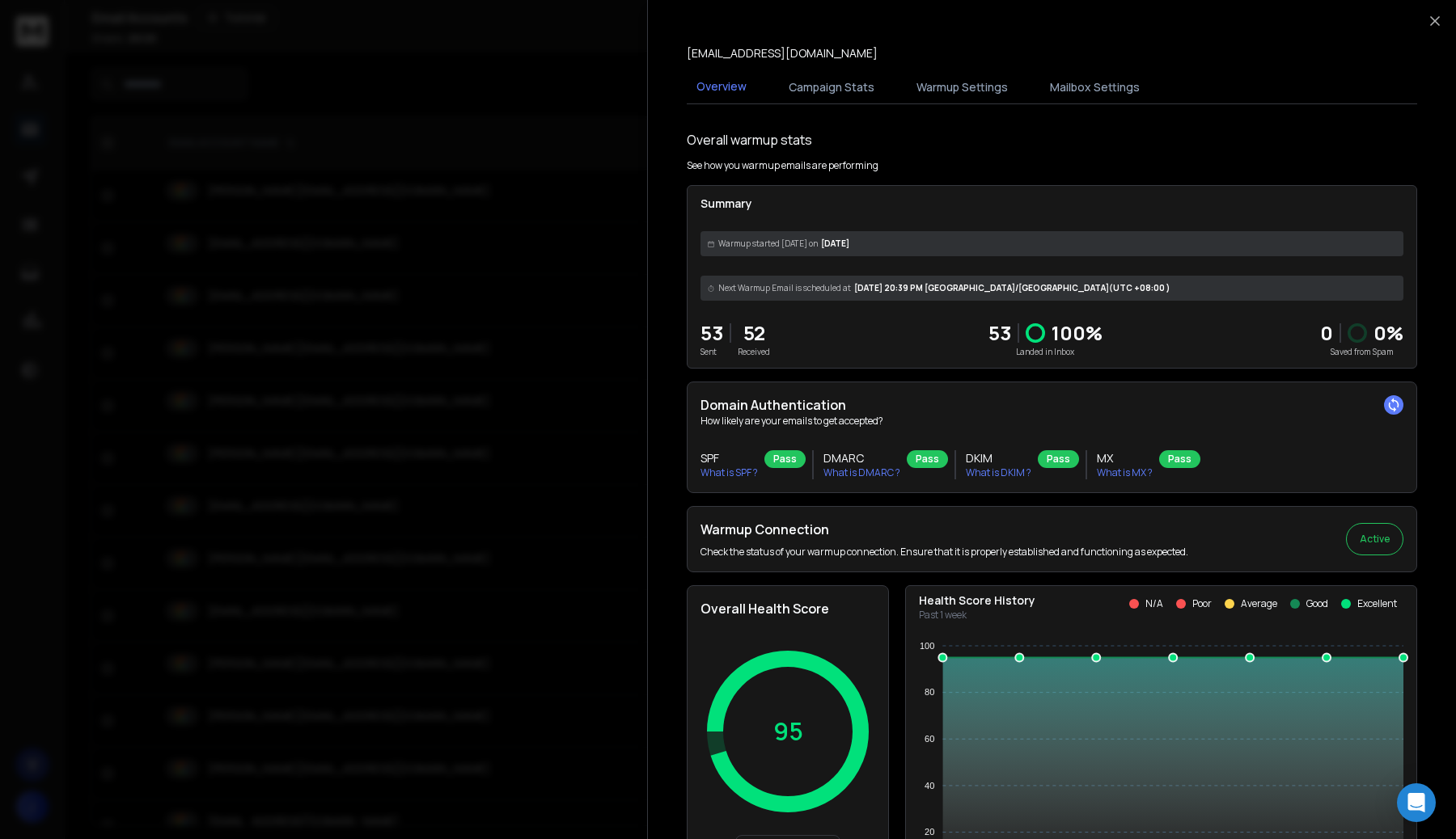 The height and width of the screenshot is (839, 1456). Describe the element at coordinates (929, 832) in the screenshot. I see `tspan: 20` at that location.